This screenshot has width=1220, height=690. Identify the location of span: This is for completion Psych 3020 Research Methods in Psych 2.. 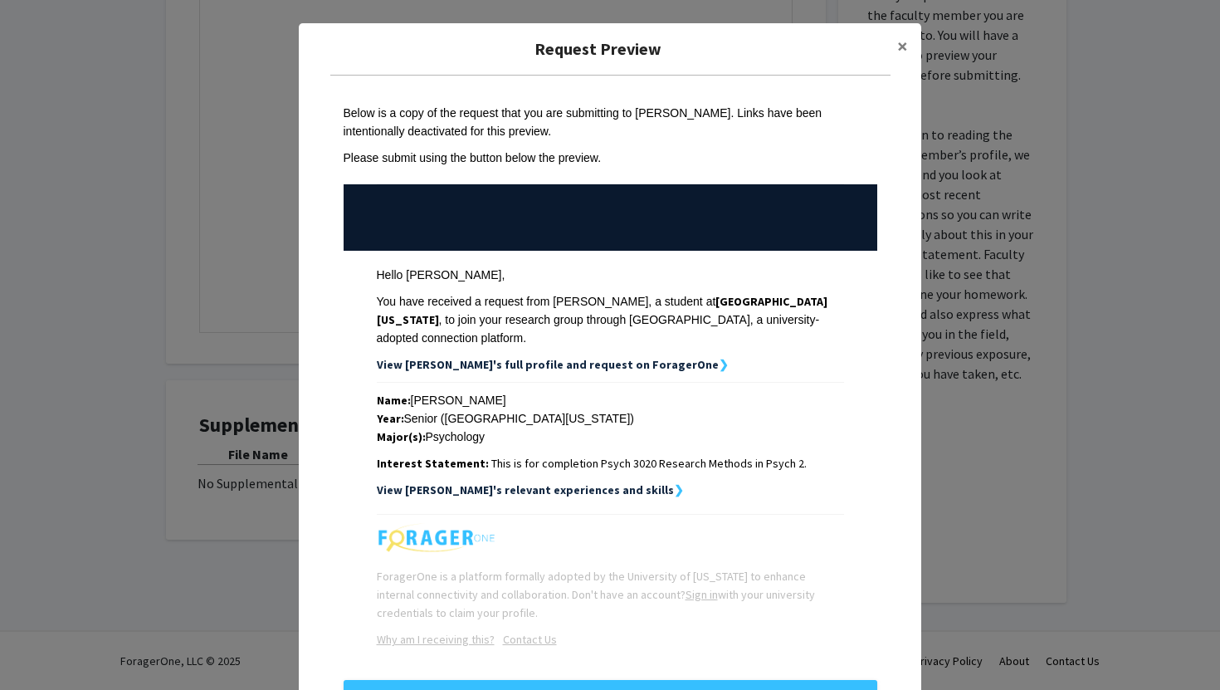
(649, 463).